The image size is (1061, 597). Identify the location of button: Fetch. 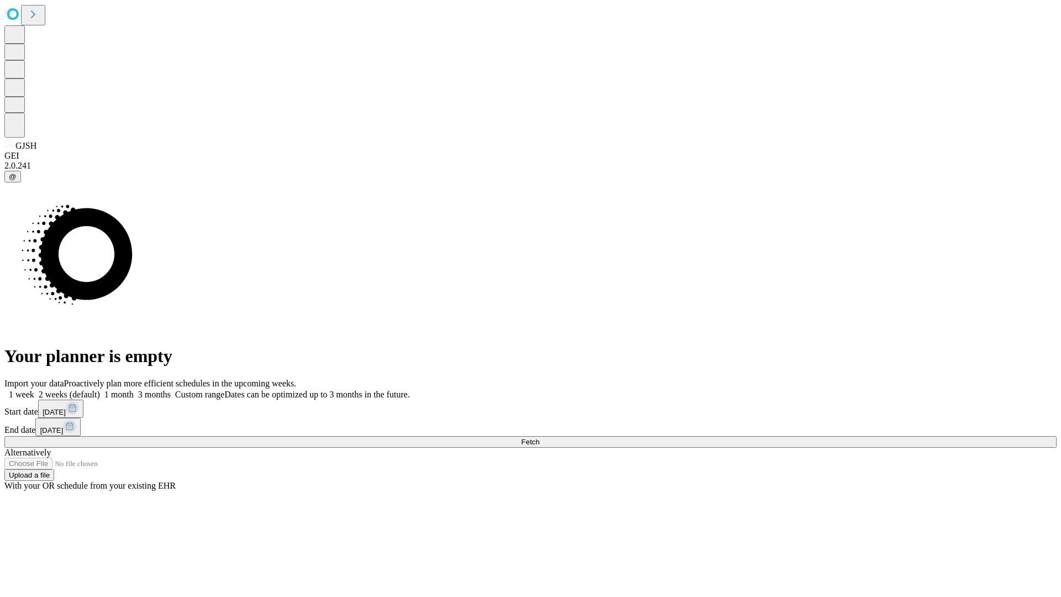
(530, 441).